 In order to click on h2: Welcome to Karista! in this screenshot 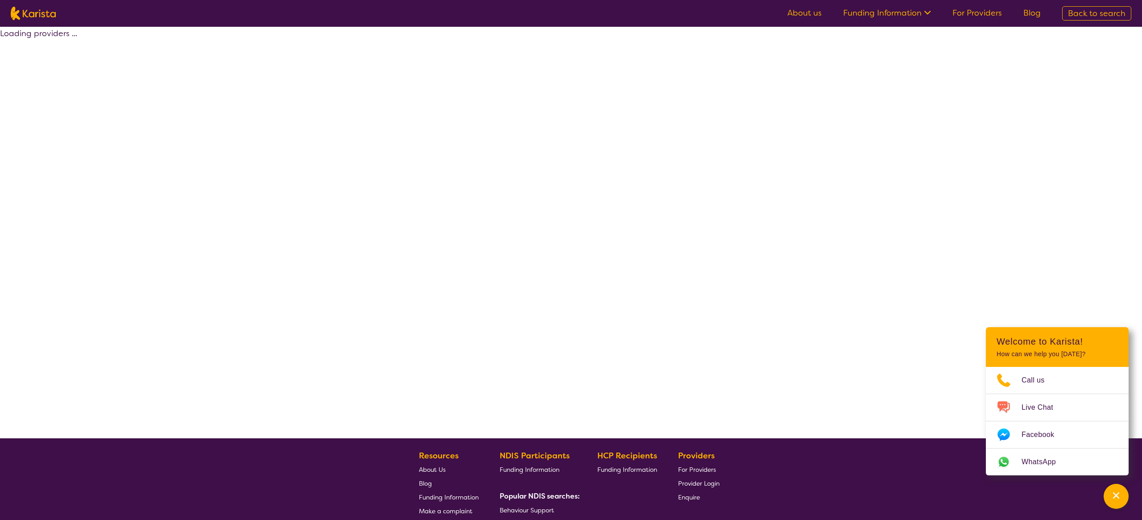, I will do `click(1057, 341)`.